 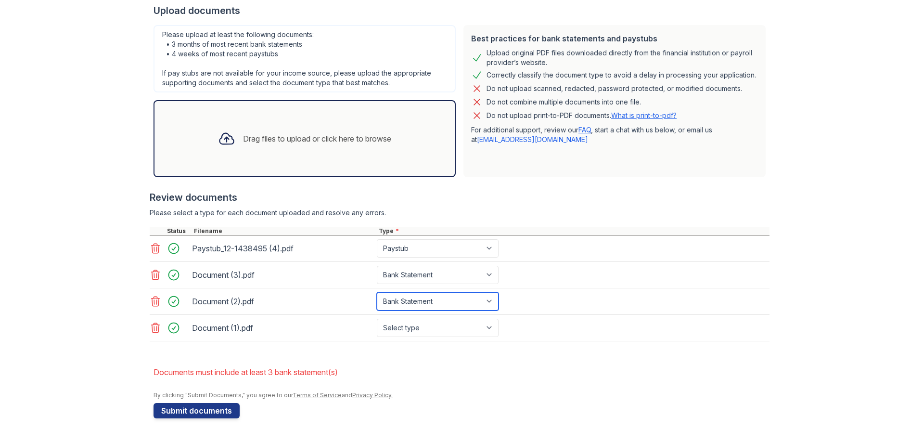 I want to click on div: Please select a type for each document uploaded and resolve any errors., so click(x=459, y=213).